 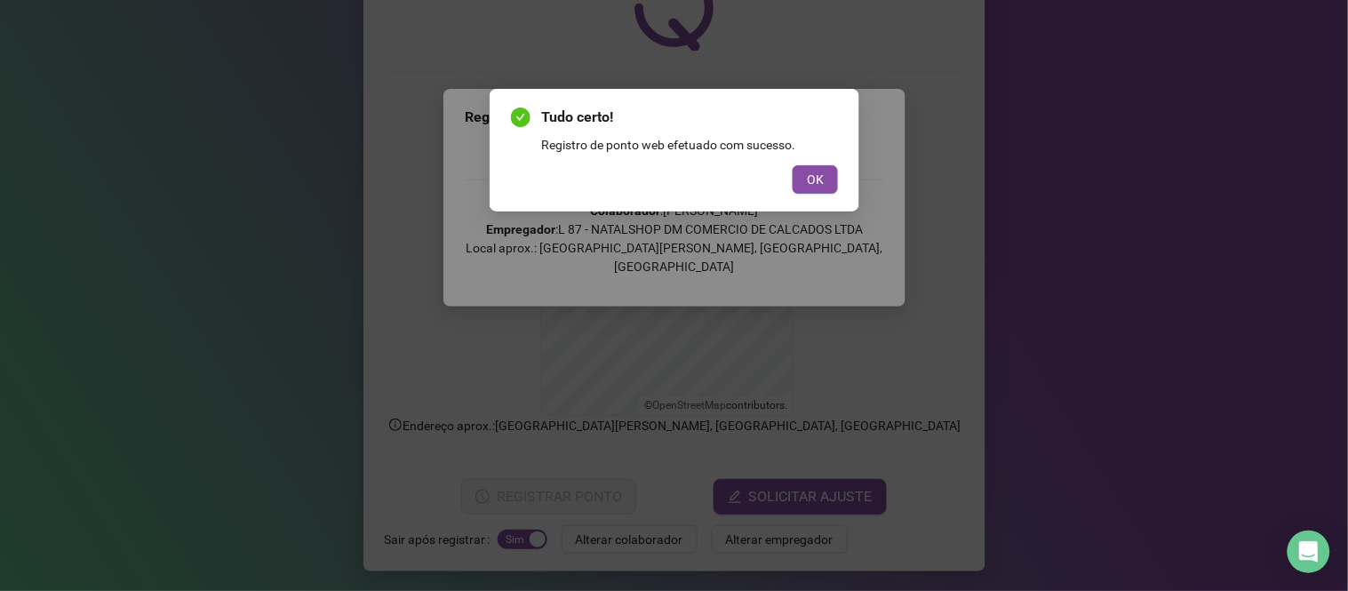 What do you see at coordinates (690, 117) in the screenshot?
I see `span: Tudo certo!` at bounding box center [690, 117].